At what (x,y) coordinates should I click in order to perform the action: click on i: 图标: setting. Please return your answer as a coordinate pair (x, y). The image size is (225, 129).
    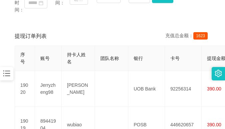
    Looking at the image, I should click on (219, 73).